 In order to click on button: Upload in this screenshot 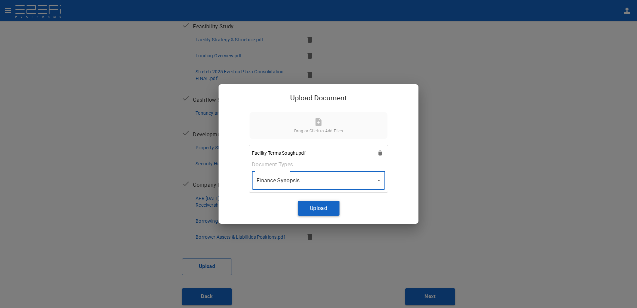, I will do `click(319, 208)`.